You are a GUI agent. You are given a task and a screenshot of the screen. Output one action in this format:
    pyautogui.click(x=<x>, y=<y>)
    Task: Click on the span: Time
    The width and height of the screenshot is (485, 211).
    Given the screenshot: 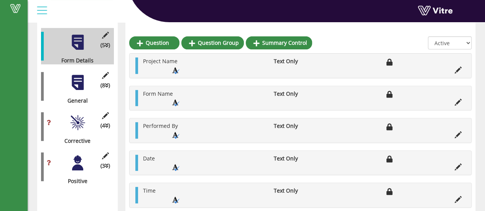 What is the action you would take?
    pyautogui.click(x=149, y=190)
    